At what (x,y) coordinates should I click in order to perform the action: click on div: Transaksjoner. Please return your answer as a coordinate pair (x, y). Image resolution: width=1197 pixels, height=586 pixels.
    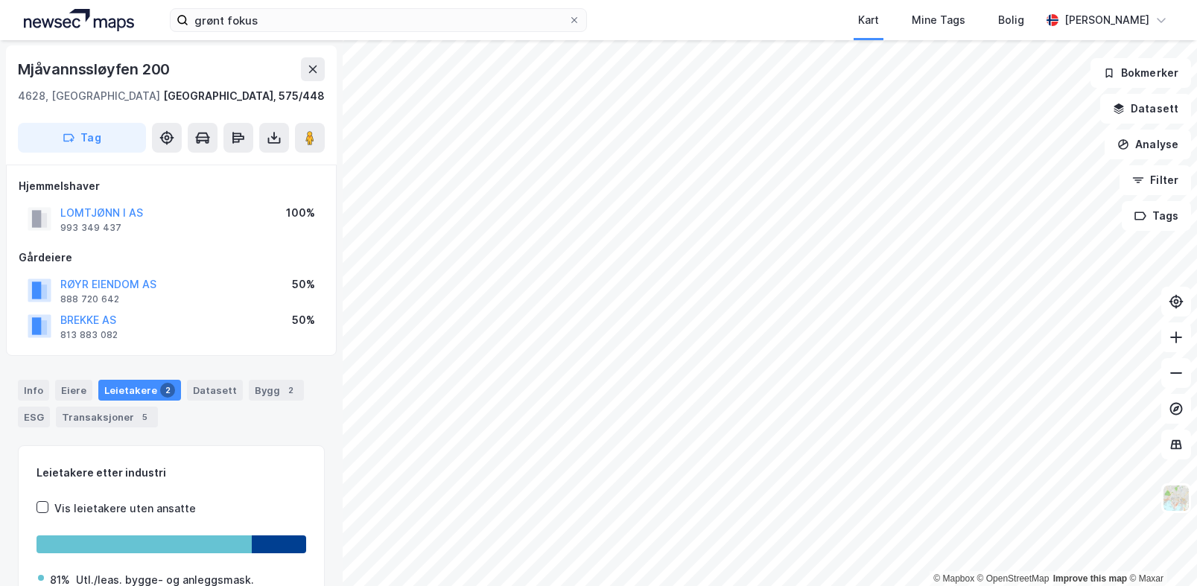
    Looking at the image, I should click on (107, 417).